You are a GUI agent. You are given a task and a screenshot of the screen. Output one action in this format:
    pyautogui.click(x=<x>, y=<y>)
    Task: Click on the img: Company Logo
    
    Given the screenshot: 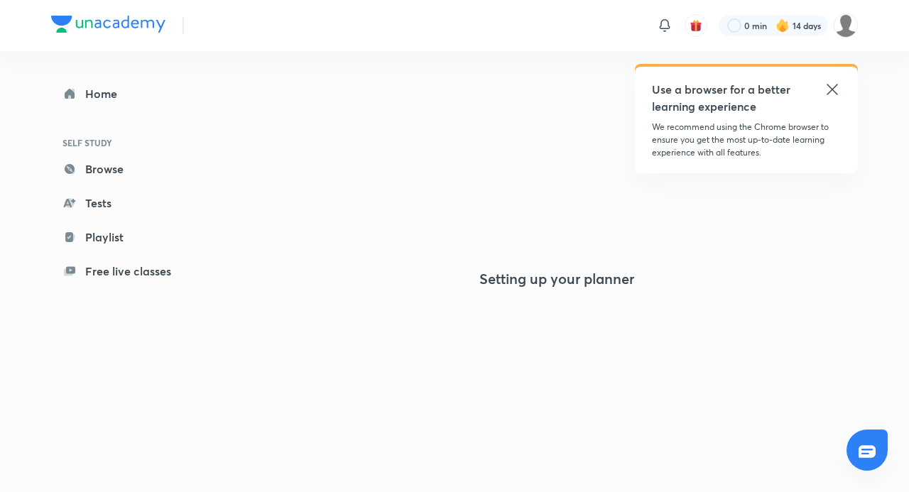 What is the action you would take?
    pyautogui.click(x=108, y=24)
    